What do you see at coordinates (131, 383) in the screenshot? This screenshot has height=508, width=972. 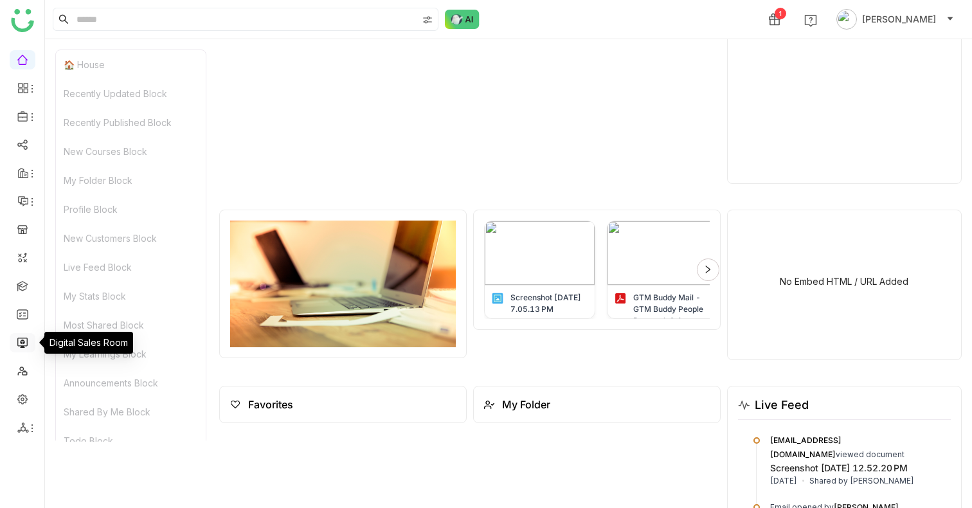 I see `div: Announcements Block` at bounding box center [131, 383].